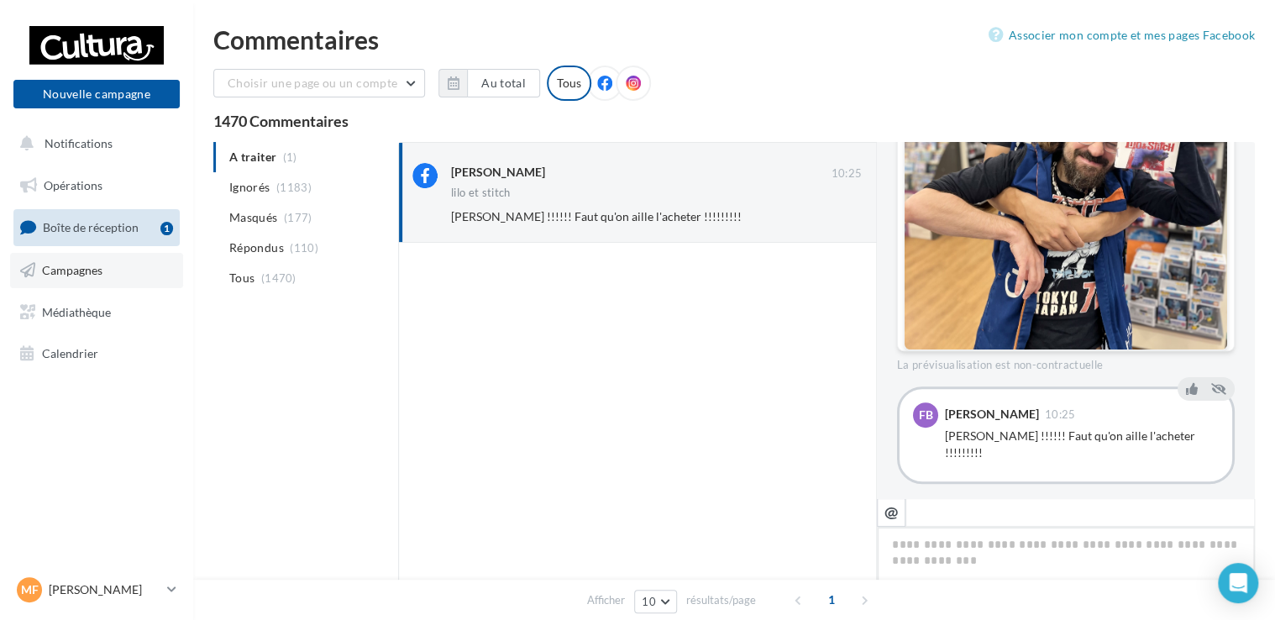 This screenshot has height=620, width=1275. What do you see at coordinates (91, 227) in the screenshot?
I see `span: Boîte de réception` at bounding box center [91, 227].